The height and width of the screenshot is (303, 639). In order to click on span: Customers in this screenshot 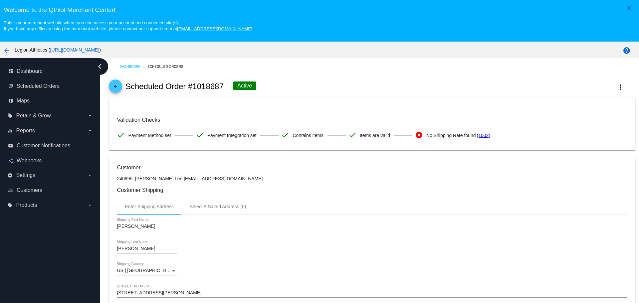, I will do `click(29, 190)`.